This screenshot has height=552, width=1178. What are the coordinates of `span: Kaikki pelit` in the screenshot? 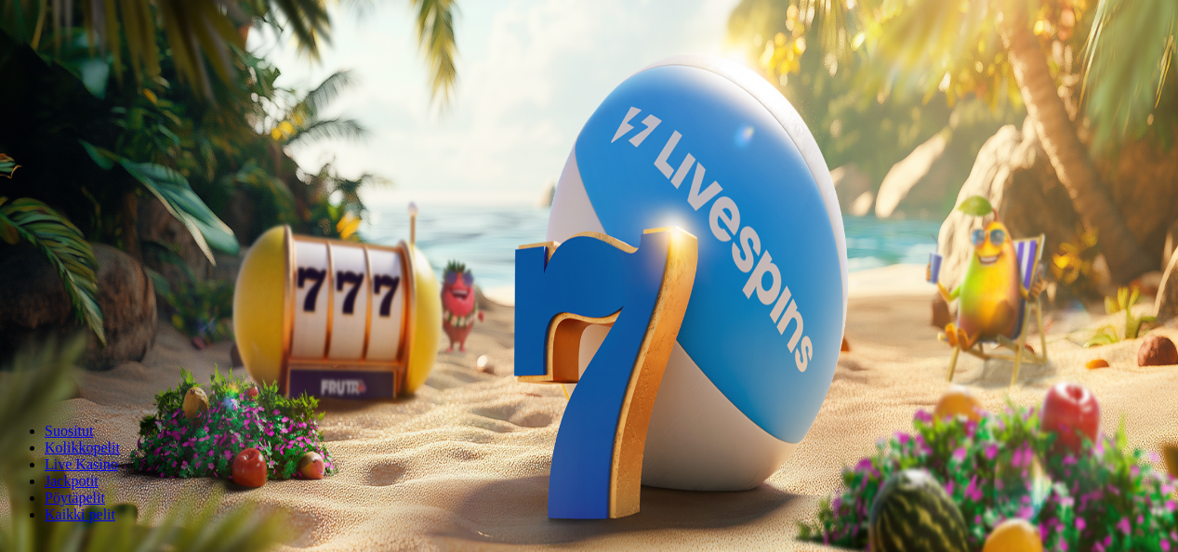 It's located at (80, 514).